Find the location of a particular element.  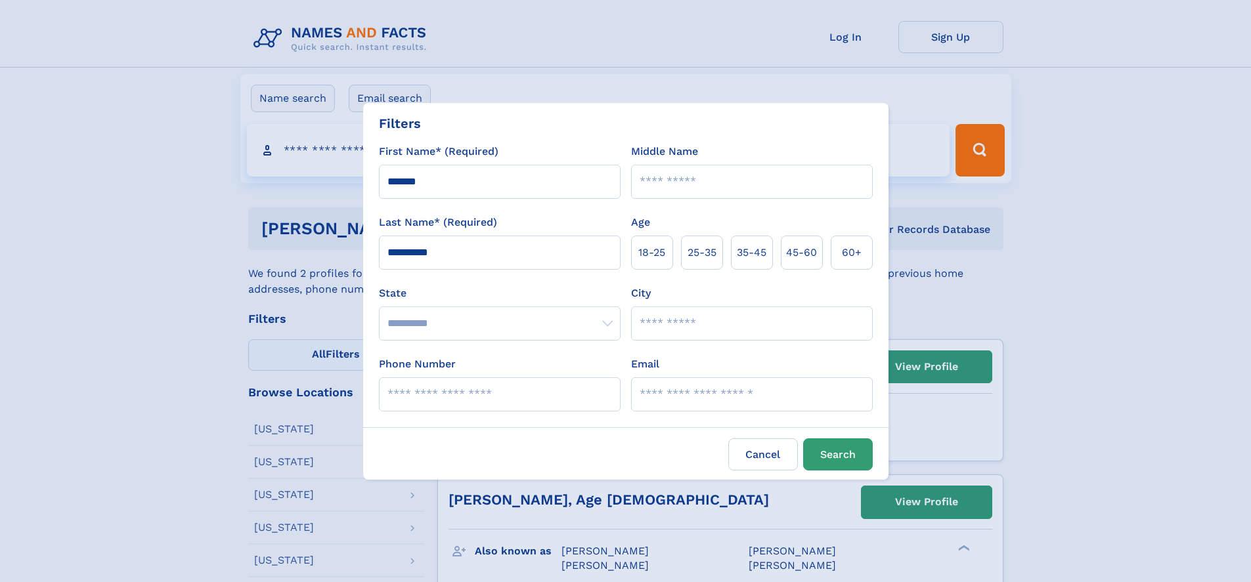

label: State is located at coordinates (500, 294).